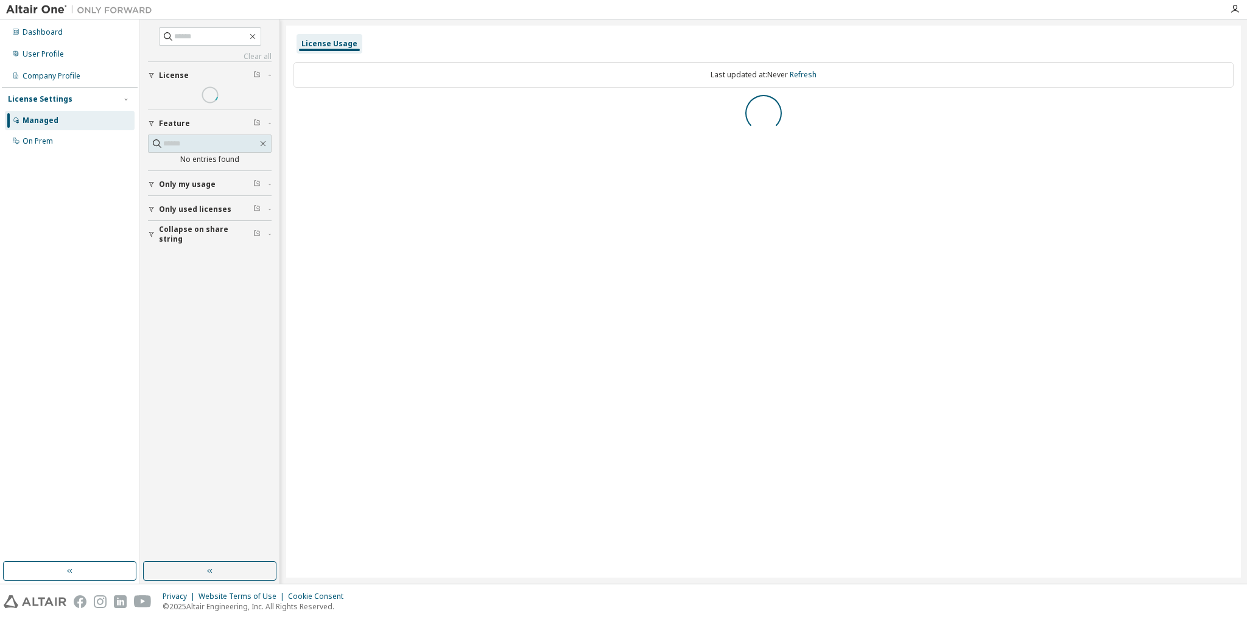 The image size is (1247, 619). What do you see at coordinates (40, 121) in the screenshot?
I see `div: Managed` at bounding box center [40, 121].